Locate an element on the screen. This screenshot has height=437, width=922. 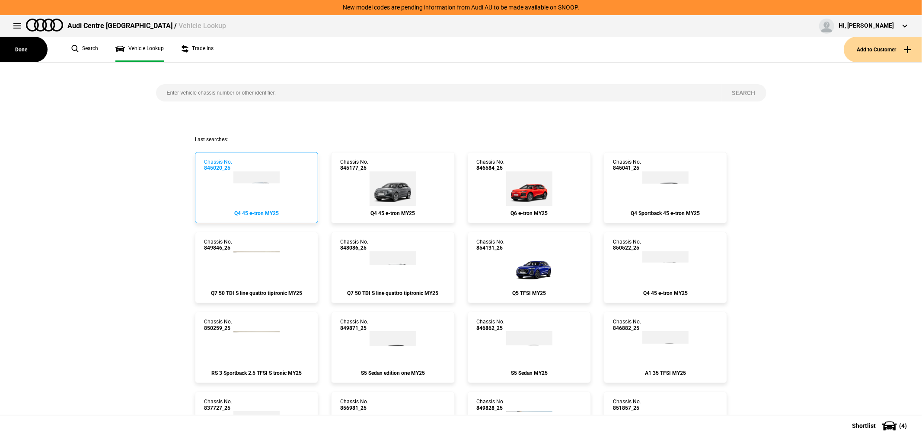
a: Trade ins is located at coordinates (197, 49).